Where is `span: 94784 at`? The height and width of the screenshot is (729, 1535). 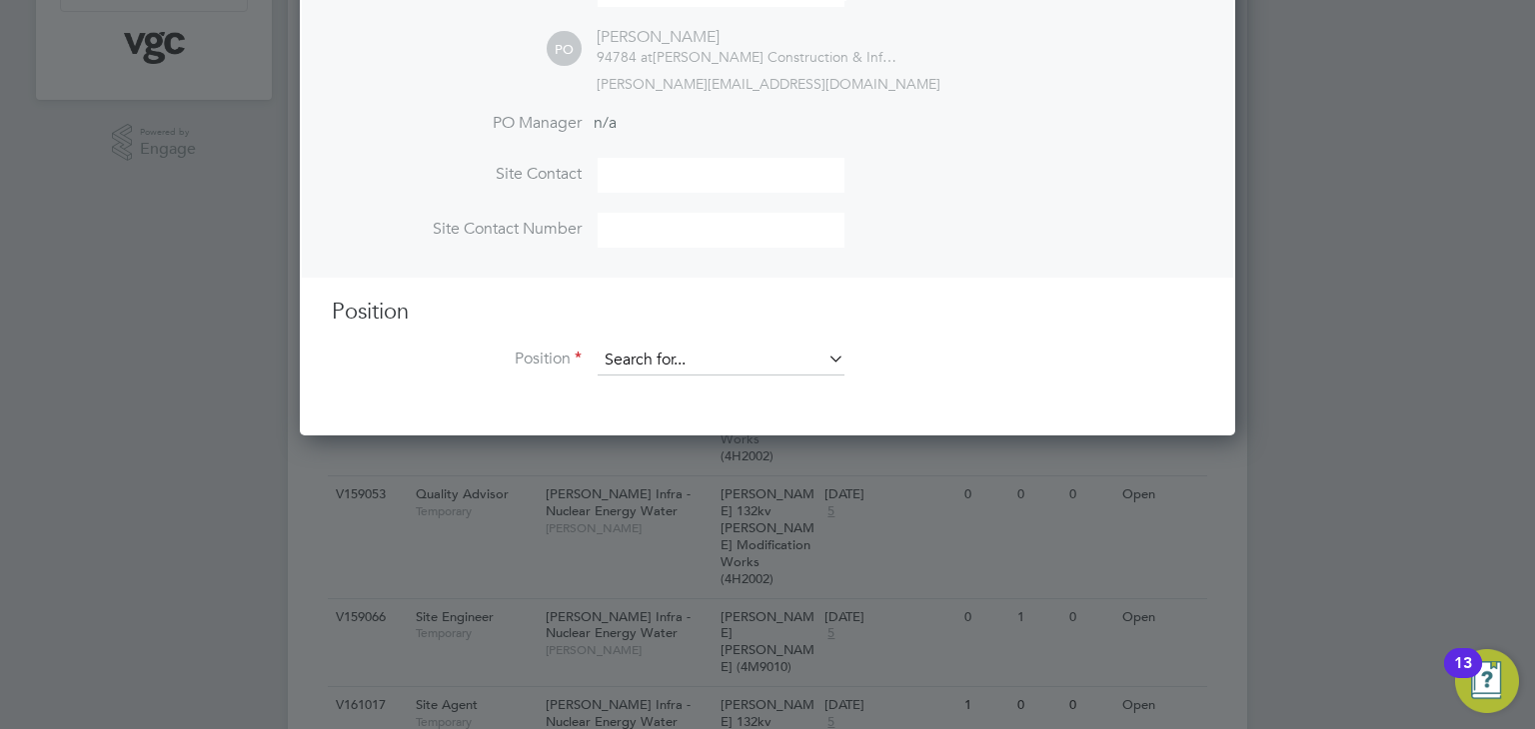 span: 94784 at is located at coordinates (625, 57).